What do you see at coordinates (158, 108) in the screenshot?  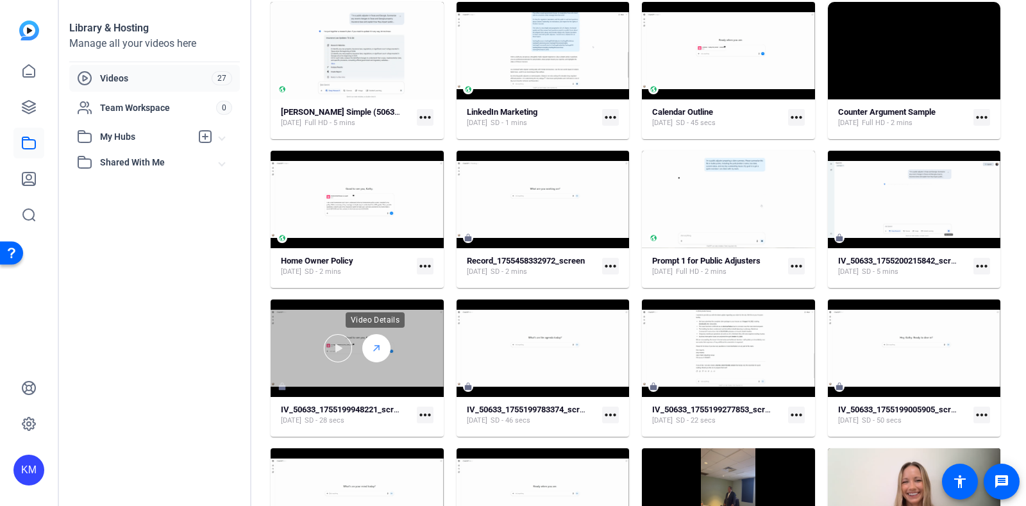 I see `span: Team Workspace` at bounding box center [158, 108].